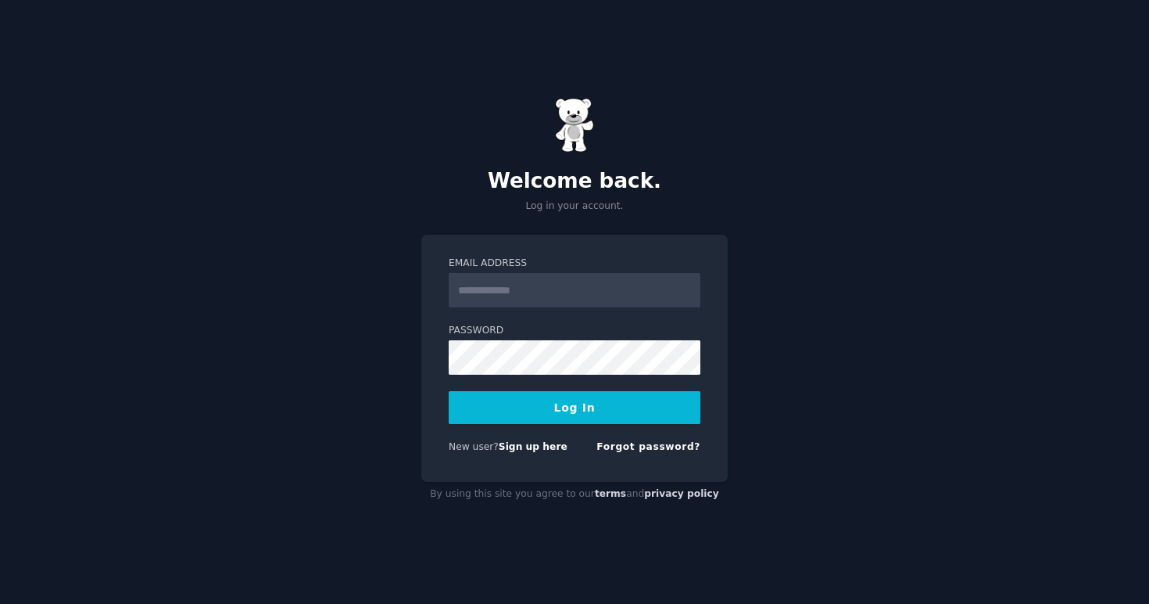 Image resolution: width=1149 pixels, height=604 pixels. Describe the element at coordinates (648, 446) in the screenshot. I see `a: Forgot password?` at that location.